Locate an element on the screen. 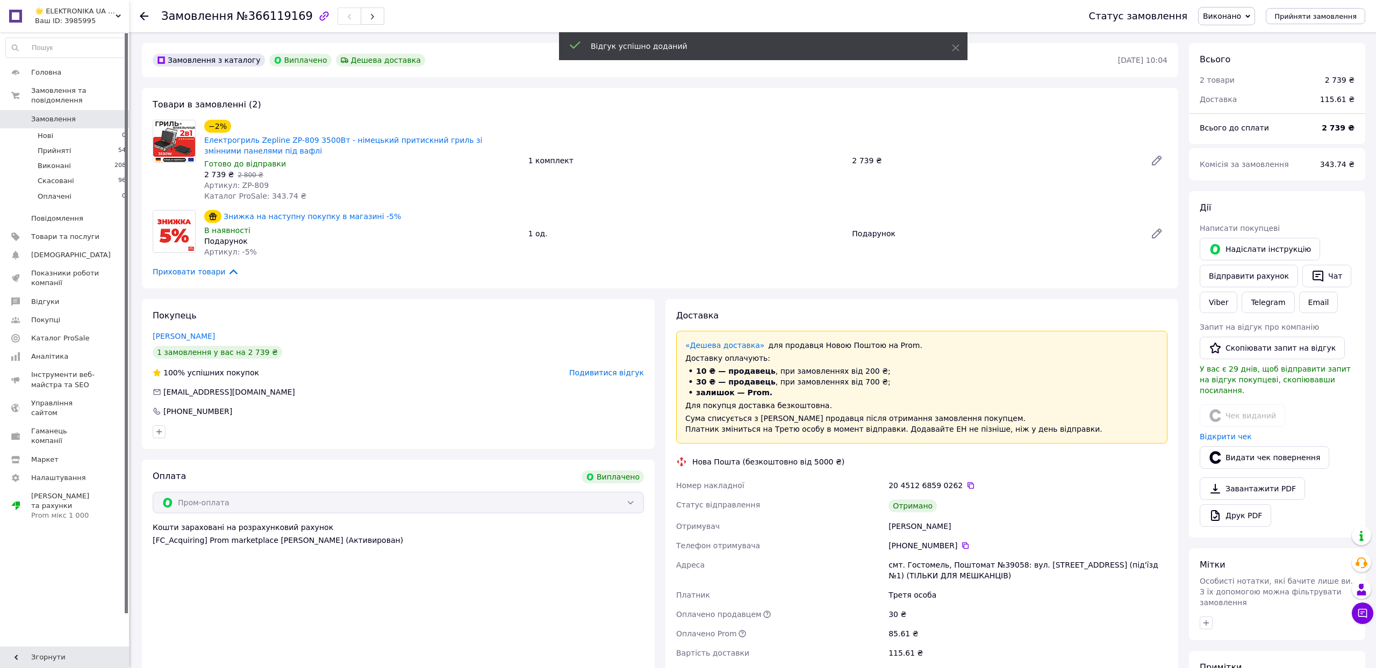 This screenshot has height=668, width=1376. div: Статус замовлення is located at coordinates (1138, 16).